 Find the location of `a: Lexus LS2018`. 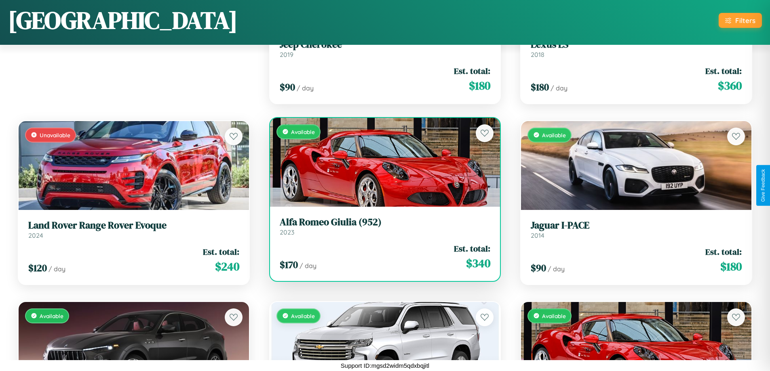

a: Lexus LS2018 is located at coordinates (636, 48).